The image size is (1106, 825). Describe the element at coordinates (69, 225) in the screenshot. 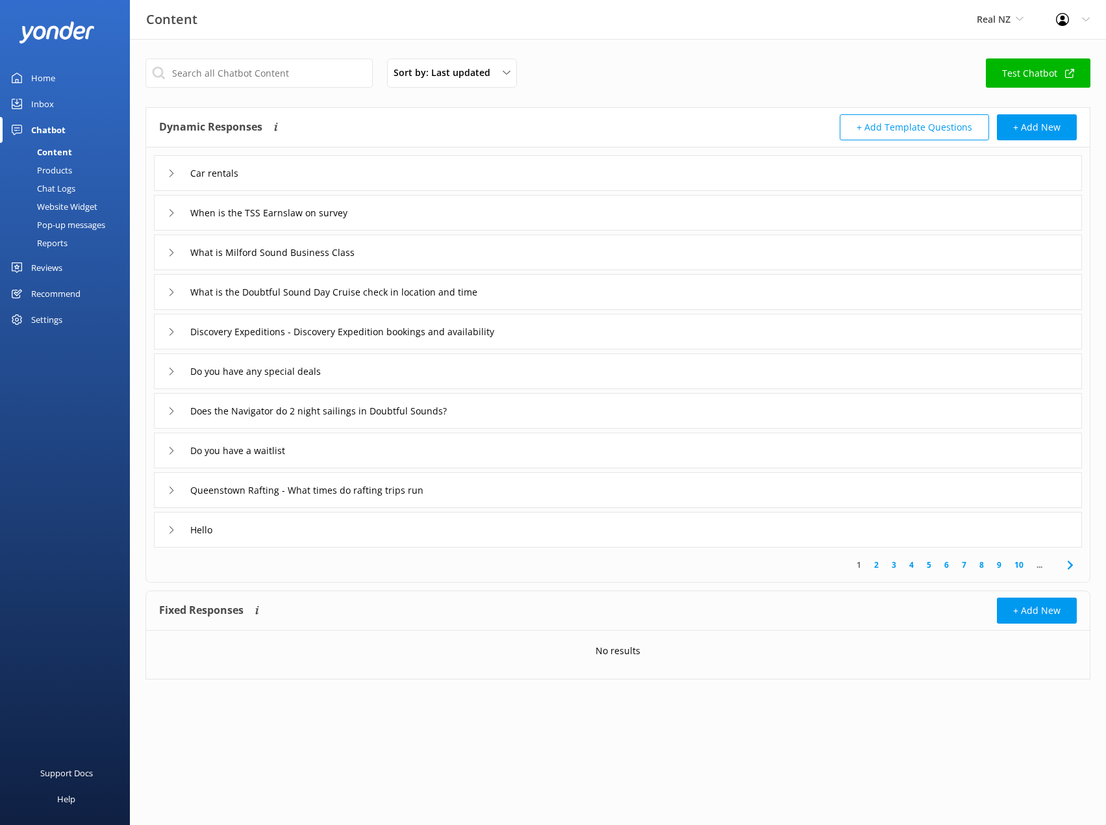

I see `a: Pop-up messages` at that location.